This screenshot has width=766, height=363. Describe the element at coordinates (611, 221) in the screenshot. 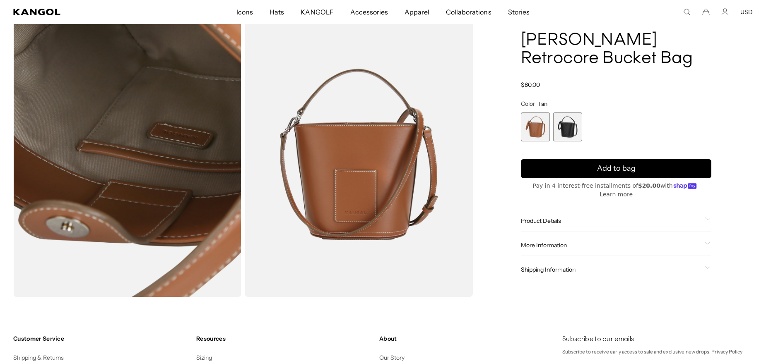

I see `span: Product Details` at that location.